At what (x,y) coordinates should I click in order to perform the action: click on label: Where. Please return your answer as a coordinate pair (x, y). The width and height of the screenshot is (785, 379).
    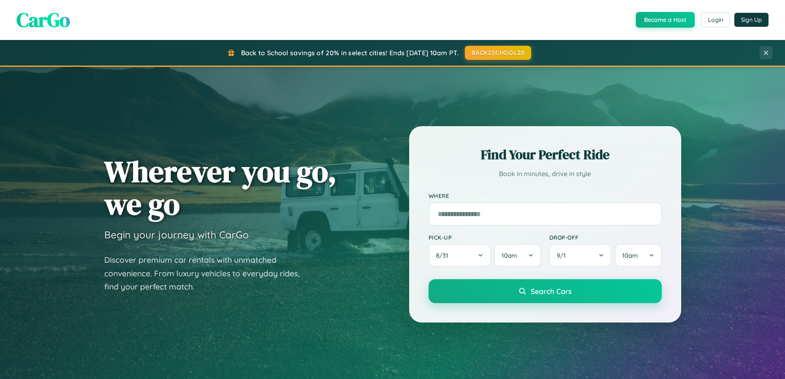
    Looking at the image, I should click on (545, 195).